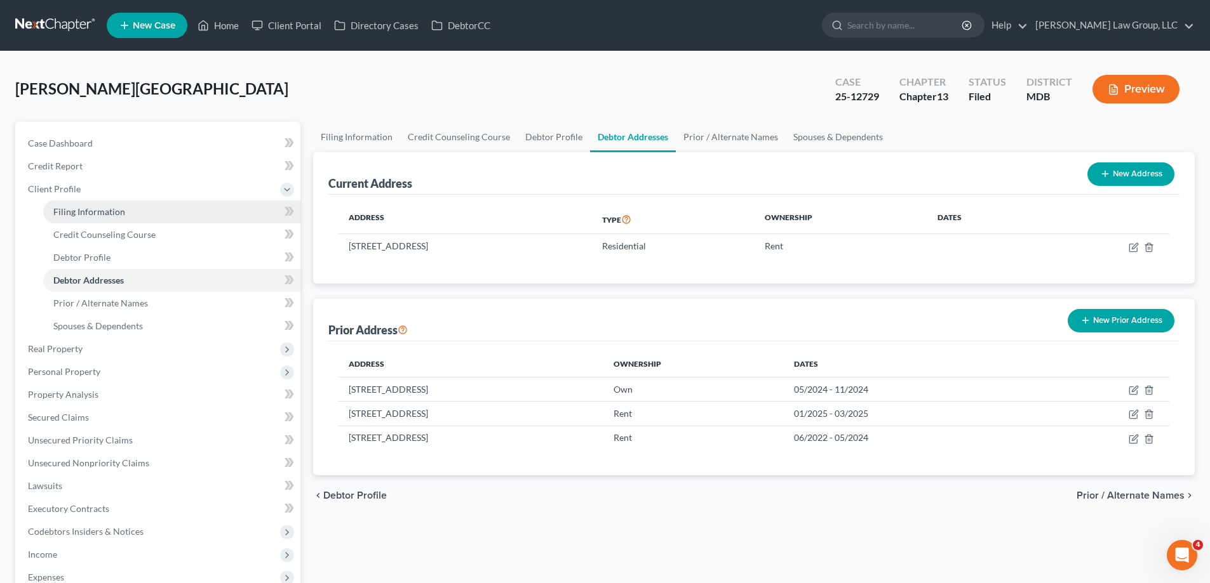 The image size is (1210, 583). What do you see at coordinates (370, 183) in the screenshot?
I see `div: Current Address` at bounding box center [370, 183].